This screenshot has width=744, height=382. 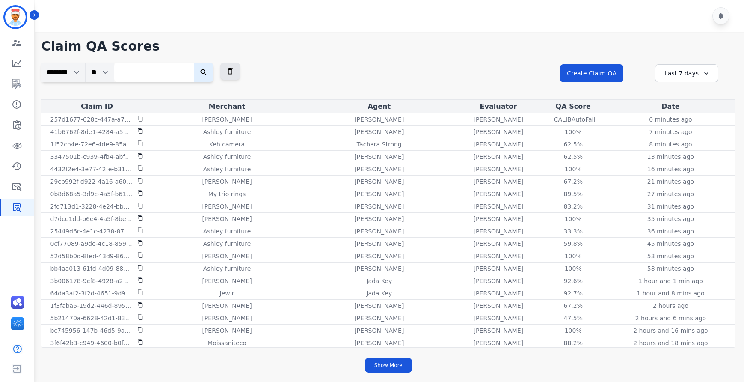 What do you see at coordinates (379, 144) in the screenshot?
I see `p: Tachara Strong` at bounding box center [379, 144].